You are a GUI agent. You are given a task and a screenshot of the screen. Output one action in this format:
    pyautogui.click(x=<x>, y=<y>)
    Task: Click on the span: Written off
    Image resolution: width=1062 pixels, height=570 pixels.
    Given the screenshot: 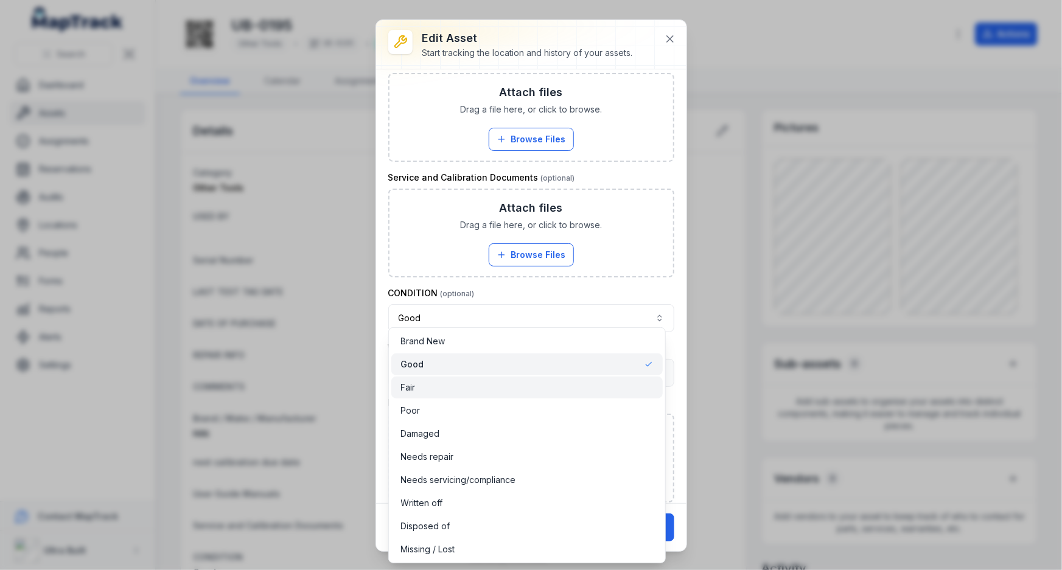 What is the action you would take?
    pyautogui.click(x=422, y=503)
    